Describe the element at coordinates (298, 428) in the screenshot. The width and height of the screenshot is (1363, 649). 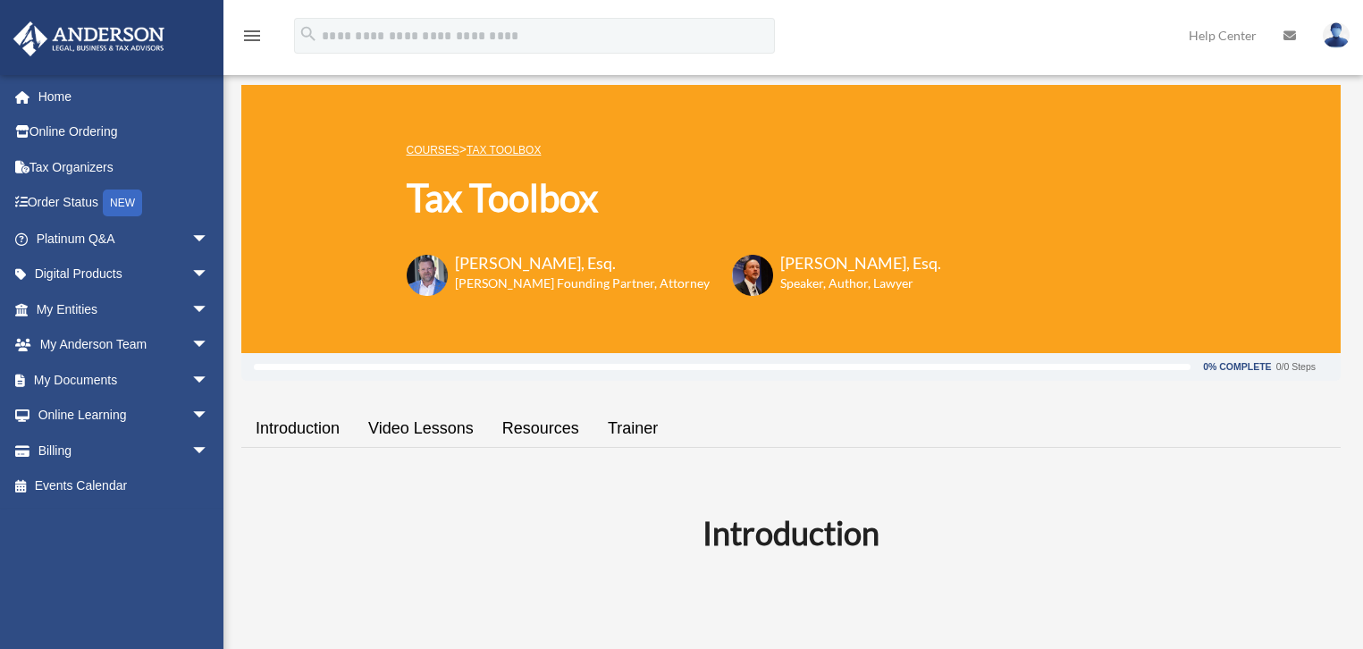
I see `a: Introduction` at that location.